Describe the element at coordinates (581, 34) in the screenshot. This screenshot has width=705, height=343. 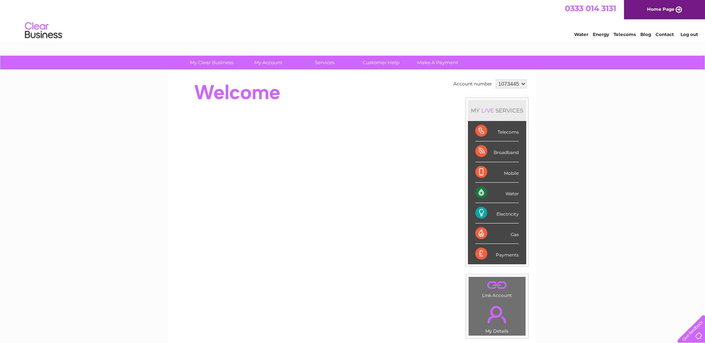
I see `a: Water` at that location.